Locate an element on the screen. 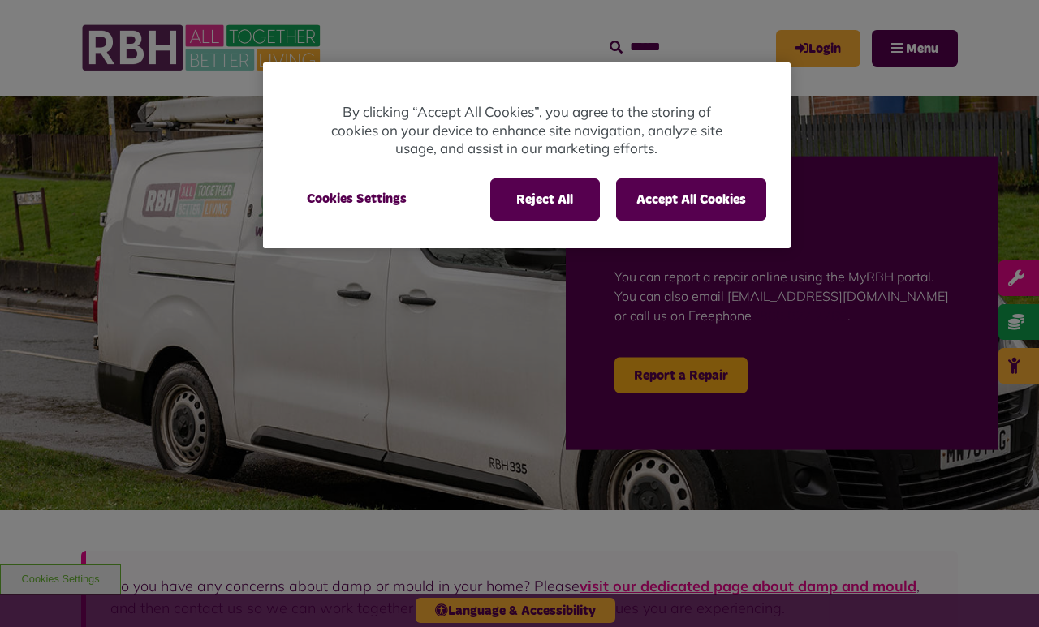 The height and width of the screenshot is (627, 1039). p: By clicking “Accept All Cookies”, you agree to the storing of cookies on your device to enhance s... is located at coordinates (527, 131).